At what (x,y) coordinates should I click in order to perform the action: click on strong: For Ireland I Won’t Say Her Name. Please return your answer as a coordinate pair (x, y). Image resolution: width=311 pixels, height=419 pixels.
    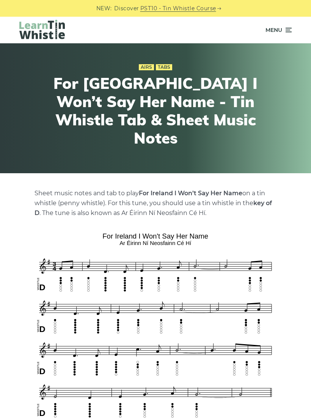
    Looking at the image, I should click on (191, 193).